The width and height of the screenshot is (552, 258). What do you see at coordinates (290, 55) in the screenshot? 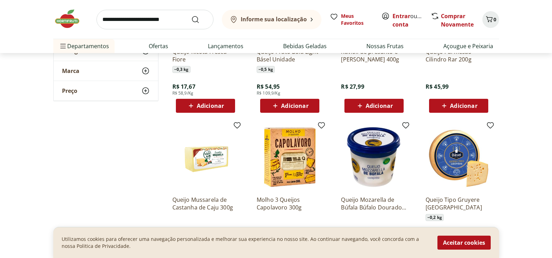
I see `a: Queijo Prato Bola Light Básel Unidade` at bounding box center [290, 55].